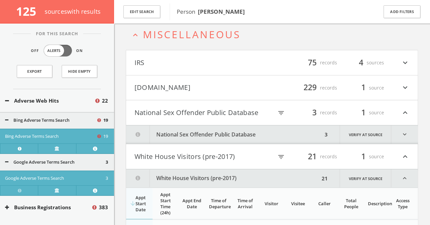  I want to click on div: Access Type, so click(402, 203).